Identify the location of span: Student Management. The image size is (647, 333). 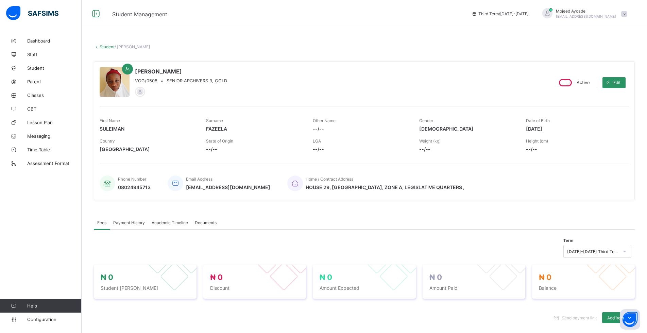
(140, 14).